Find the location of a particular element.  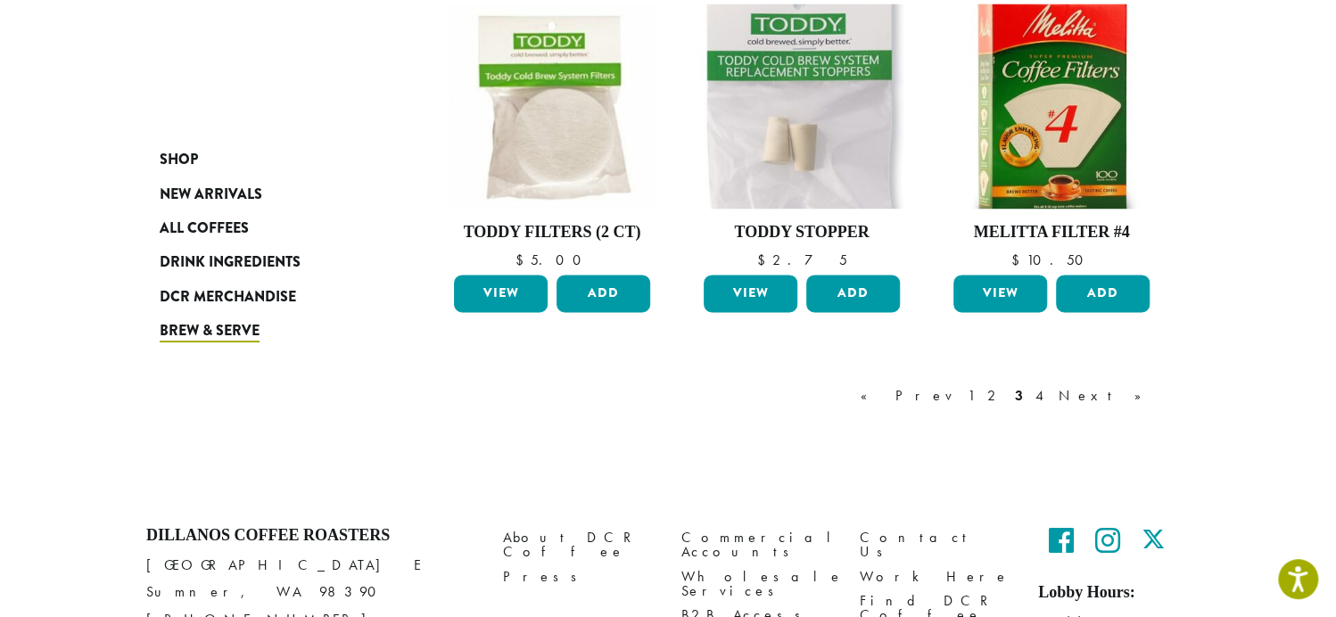

a: 1 is located at coordinates (971, 395).